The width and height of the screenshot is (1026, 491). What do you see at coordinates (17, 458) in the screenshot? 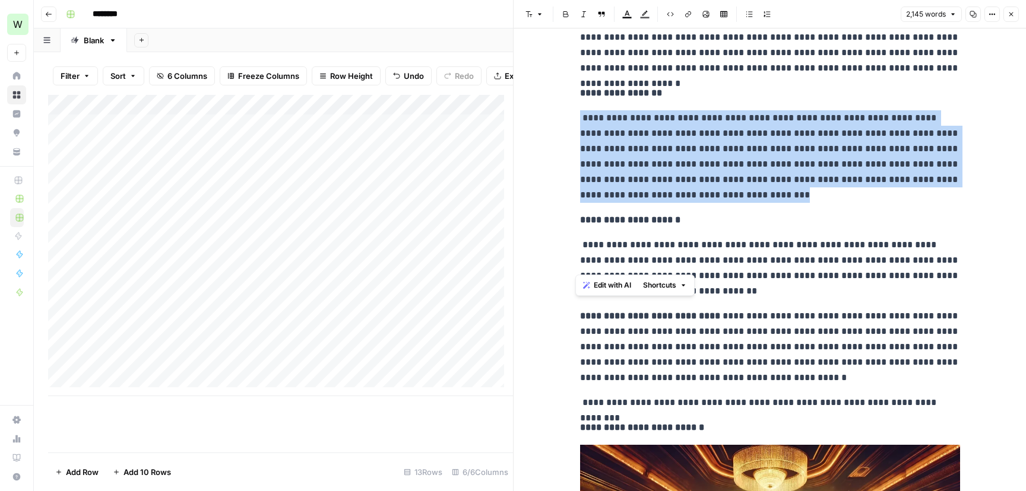
I see `a: Learning Hub` at bounding box center [17, 458].